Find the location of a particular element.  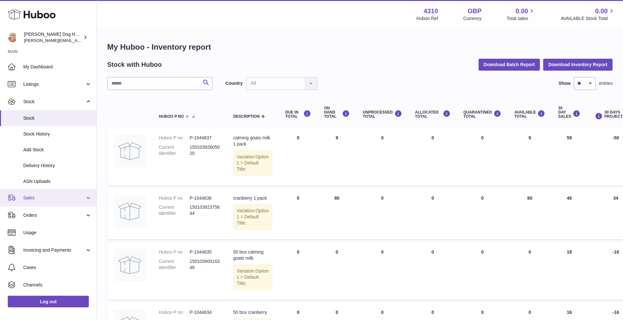

a: Log out is located at coordinates (48, 302).